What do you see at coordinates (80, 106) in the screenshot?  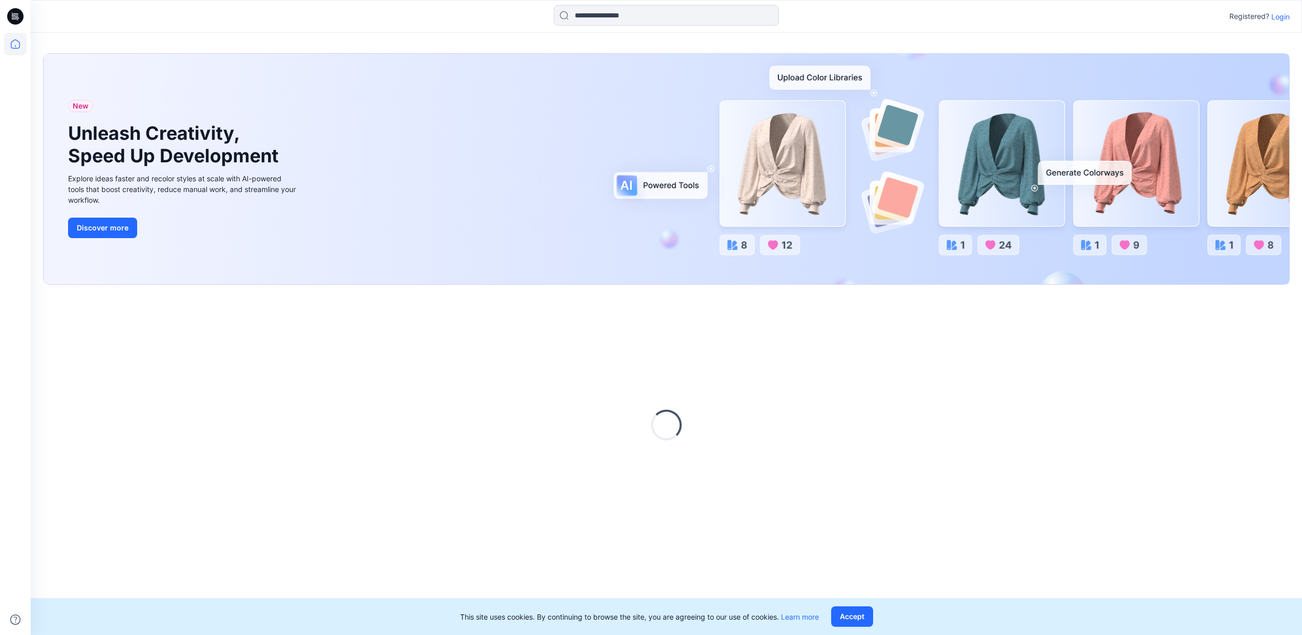 I see `span: New` at bounding box center [80, 106].